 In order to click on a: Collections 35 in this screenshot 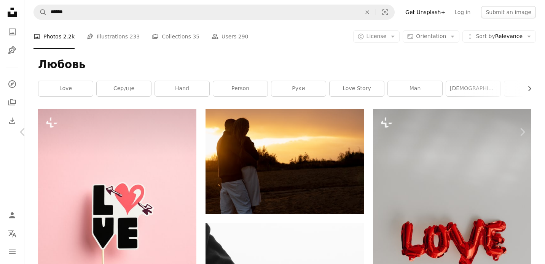, I will do `click(175, 37)`.